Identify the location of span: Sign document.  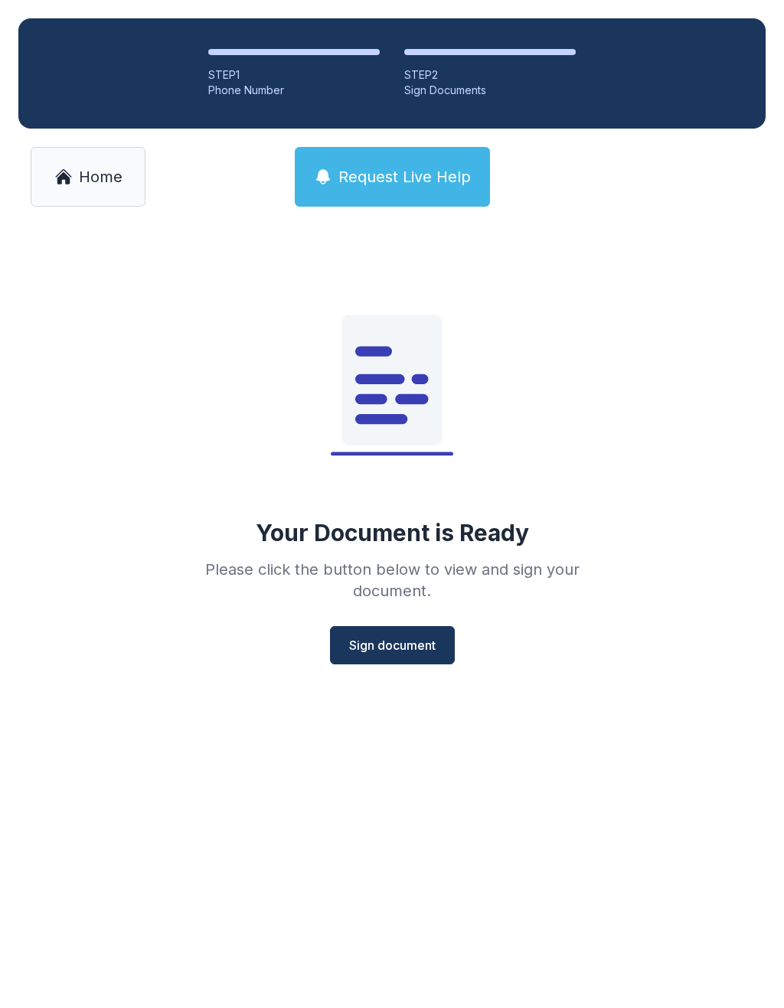
(392, 645).